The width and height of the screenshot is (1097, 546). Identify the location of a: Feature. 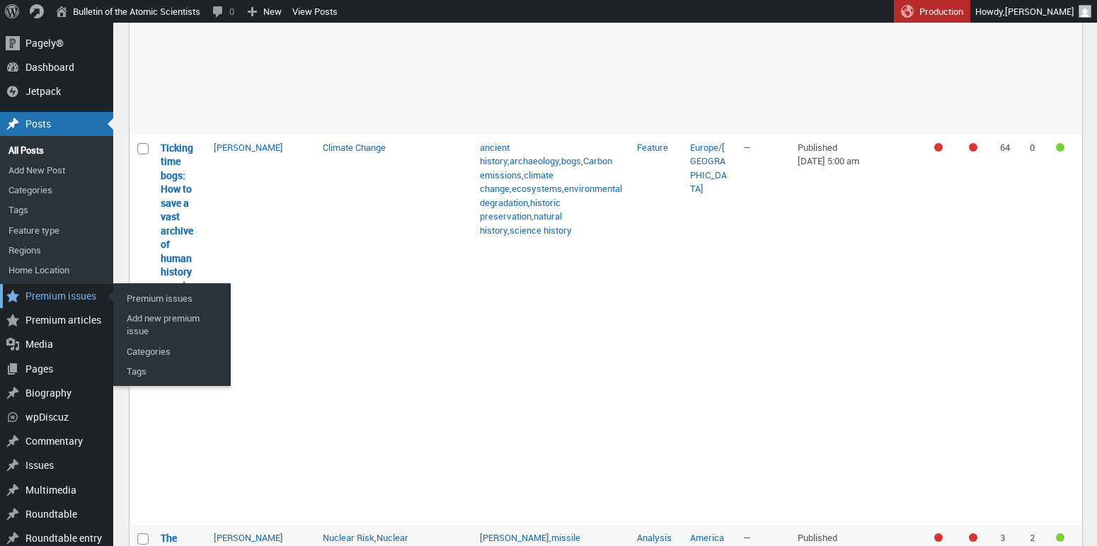
(652, 147).